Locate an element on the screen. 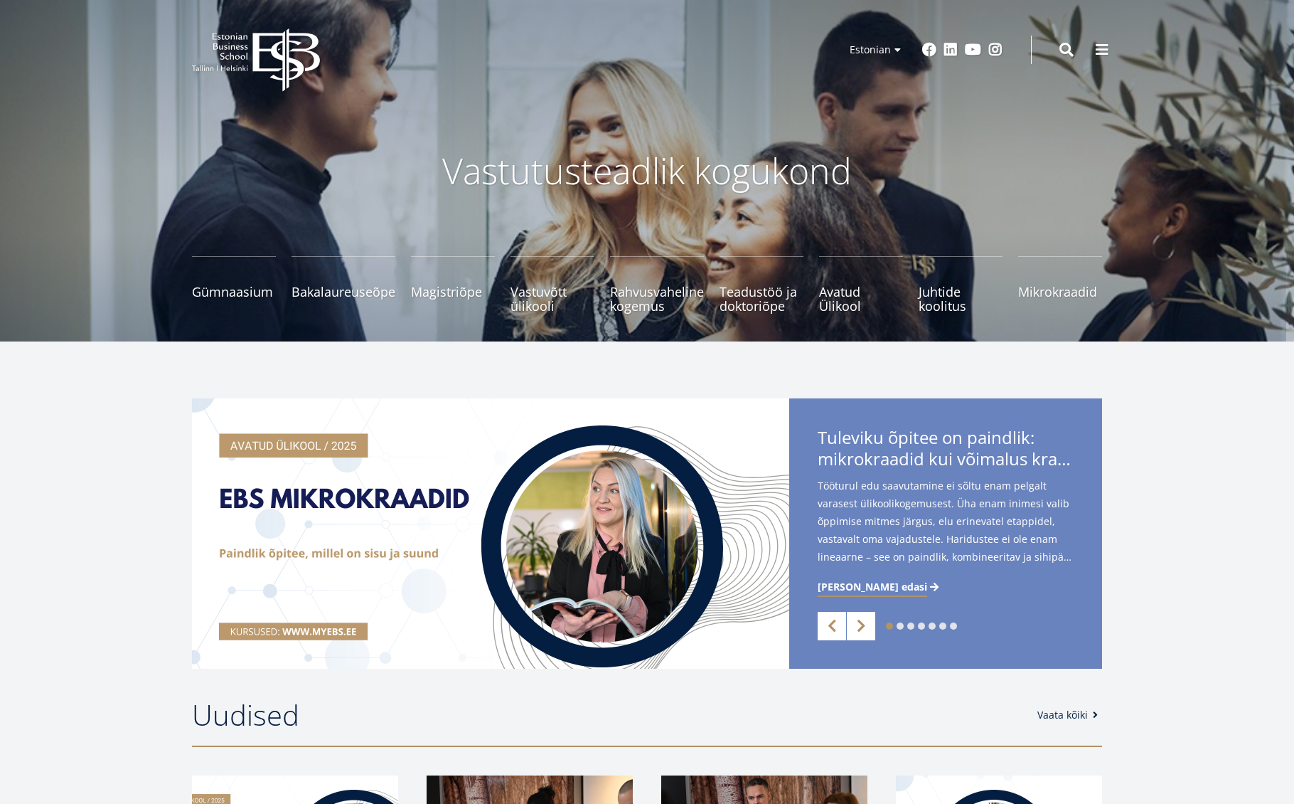  a: Previous is located at coordinates (832, 626).